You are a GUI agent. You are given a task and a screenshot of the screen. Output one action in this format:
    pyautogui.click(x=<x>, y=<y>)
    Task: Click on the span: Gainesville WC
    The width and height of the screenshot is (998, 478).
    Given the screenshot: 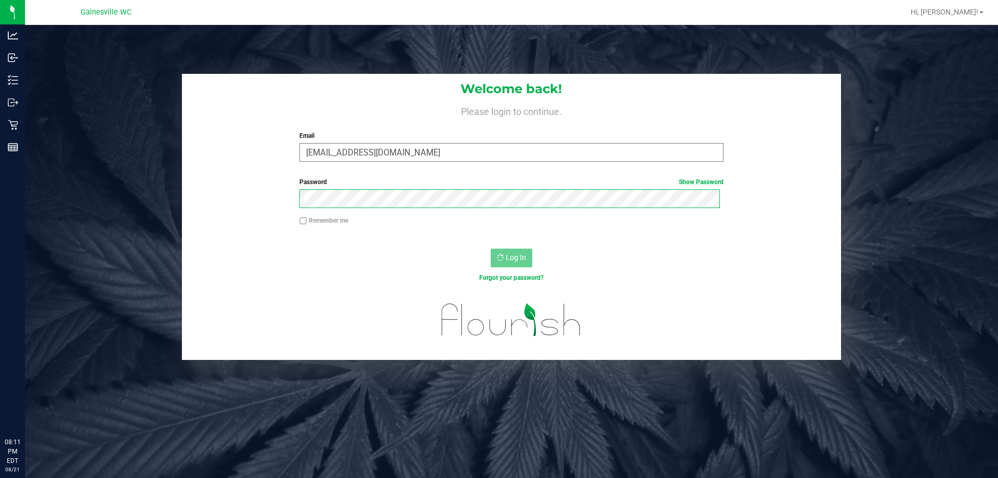 What is the action you would take?
    pyautogui.click(x=106, y=12)
    